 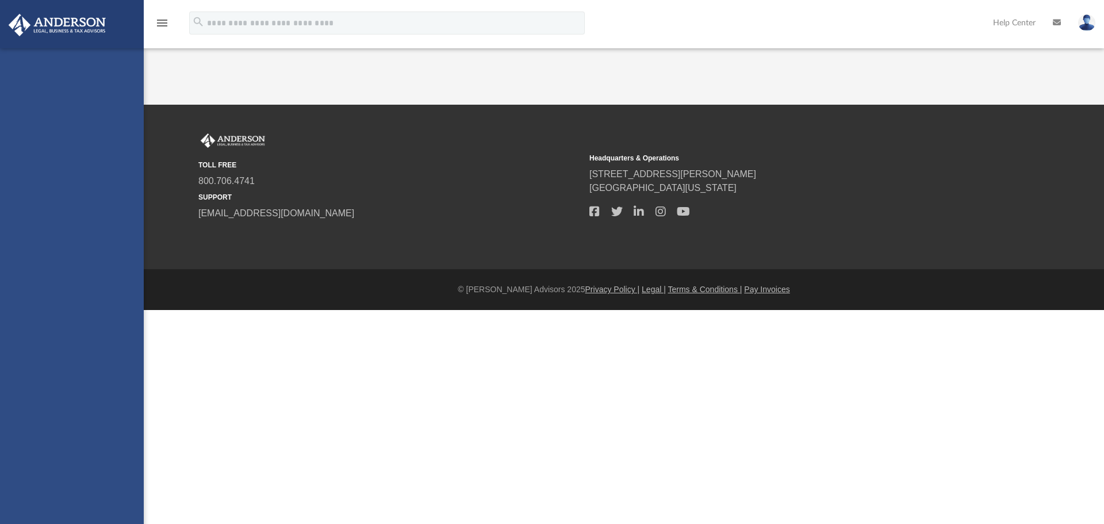 What do you see at coordinates (1087, 22) in the screenshot?
I see `img: User Pic` at bounding box center [1087, 22].